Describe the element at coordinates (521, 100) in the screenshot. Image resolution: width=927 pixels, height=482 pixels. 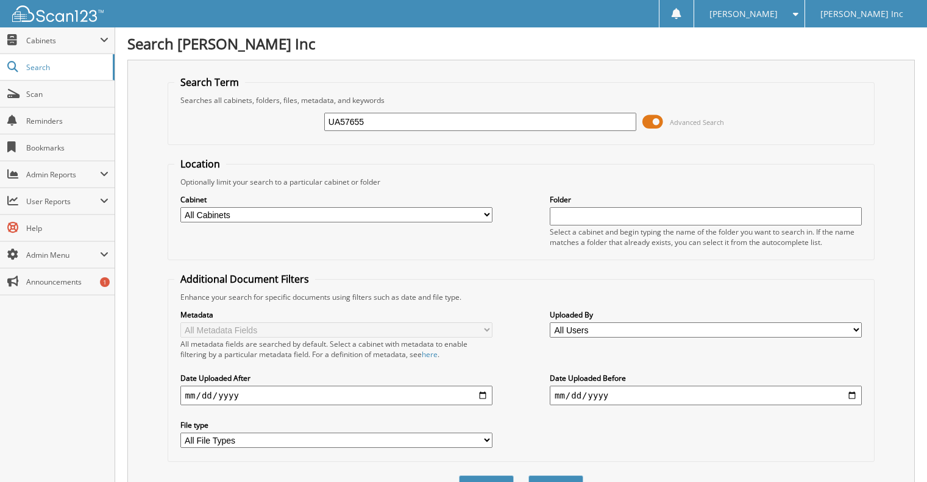
I see `div: Searches all cabinets, folders, files, metadata, and keywords` at that location.